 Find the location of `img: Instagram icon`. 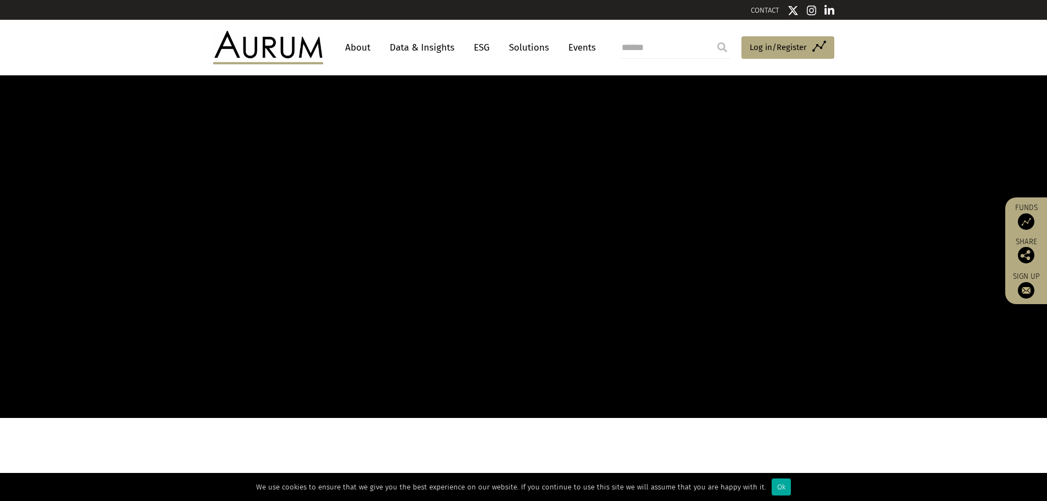

img: Instagram icon is located at coordinates (812, 10).